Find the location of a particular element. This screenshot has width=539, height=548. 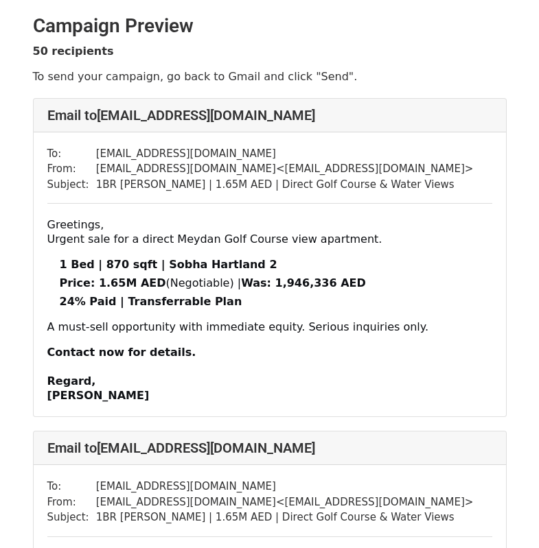

p: (Negotiable) | is located at coordinates (276, 283).